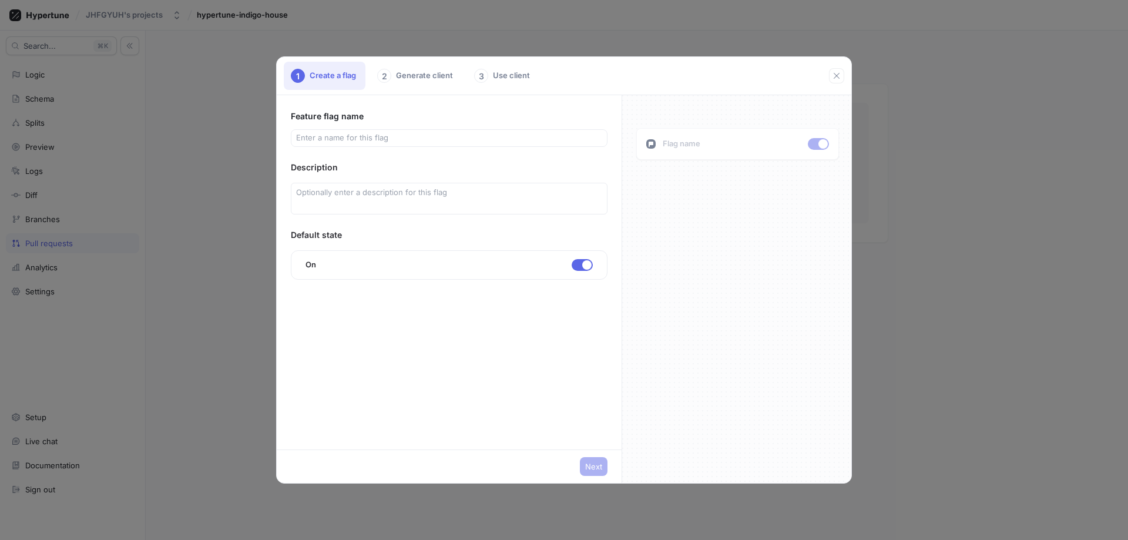 The width and height of the screenshot is (1128, 540). What do you see at coordinates (593, 466) in the screenshot?
I see `span: Next` at bounding box center [593, 466].